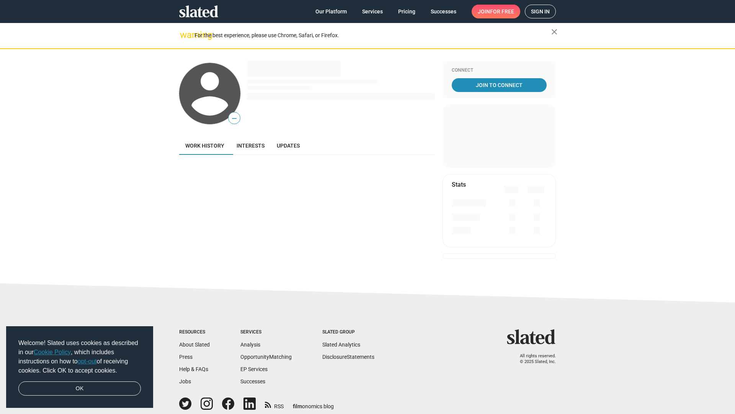  I want to click on div: Resources, so click(194, 332).